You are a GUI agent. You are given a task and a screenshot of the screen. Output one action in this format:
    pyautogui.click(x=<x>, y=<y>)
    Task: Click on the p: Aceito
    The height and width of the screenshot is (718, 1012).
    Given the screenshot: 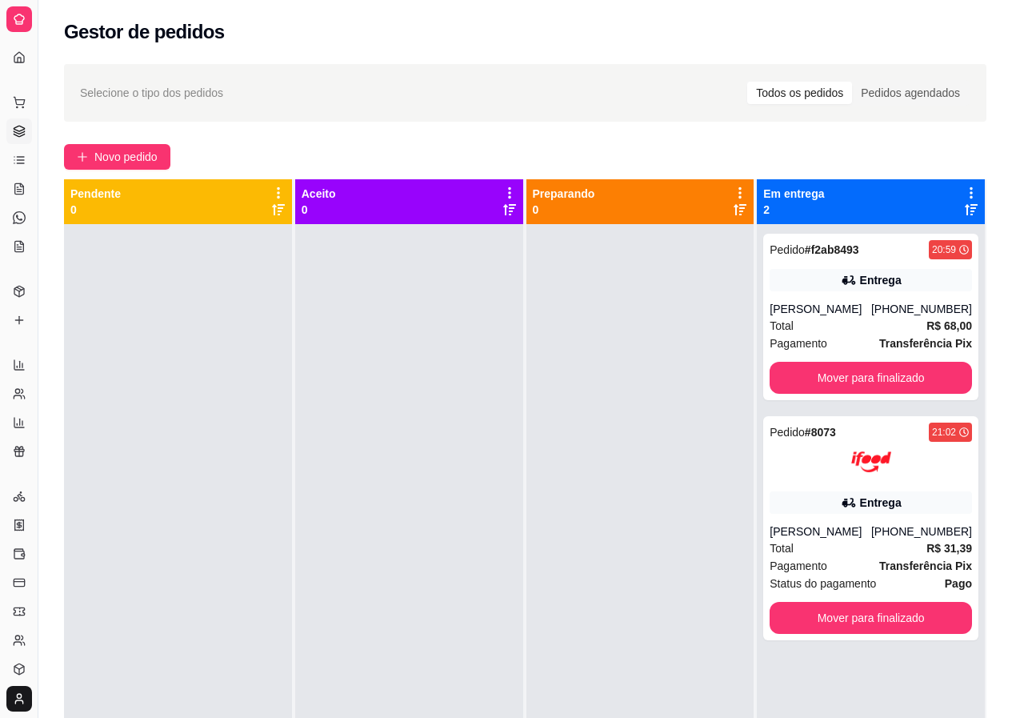 What is the action you would take?
    pyautogui.click(x=318, y=194)
    